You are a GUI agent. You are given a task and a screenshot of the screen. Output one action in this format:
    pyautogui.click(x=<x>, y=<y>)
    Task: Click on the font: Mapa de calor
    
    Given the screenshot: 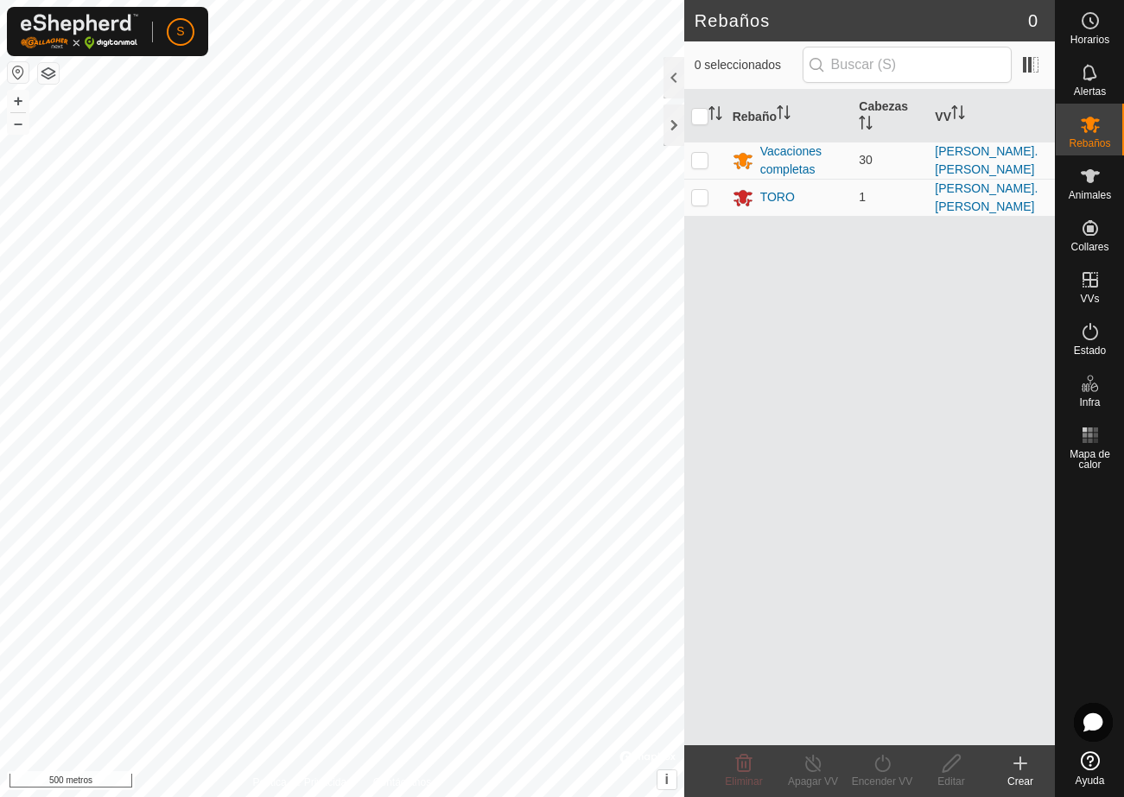 What is the action you would take?
    pyautogui.click(x=1089, y=459)
    